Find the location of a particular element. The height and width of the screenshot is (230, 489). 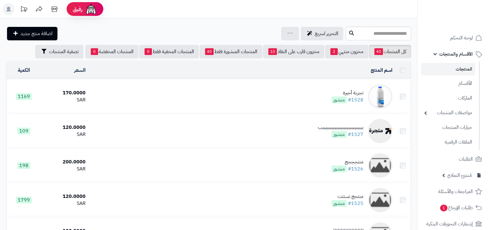

span: التحرير لسريع is located at coordinates (326, 34).